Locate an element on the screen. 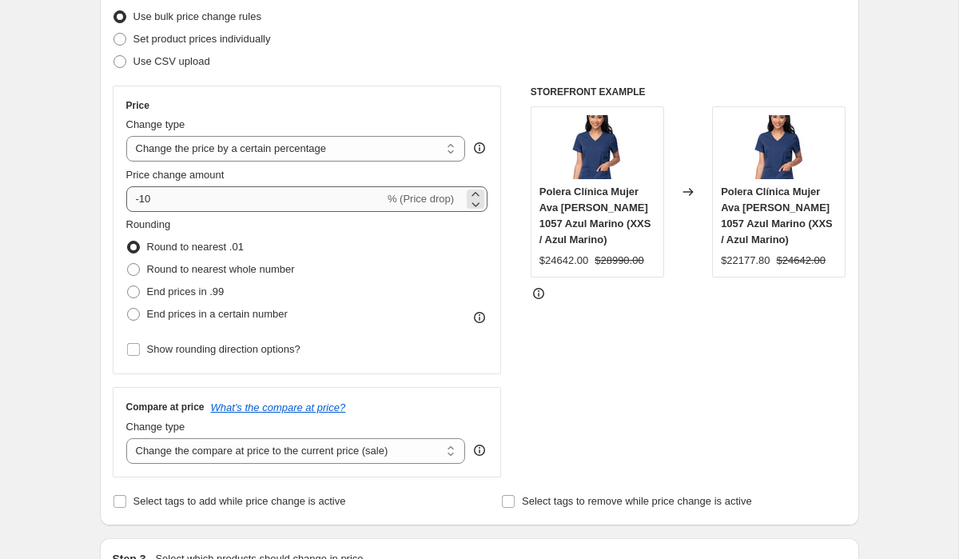 The height and width of the screenshot is (559, 959). span: End prices in a certain number is located at coordinates (217, 313).